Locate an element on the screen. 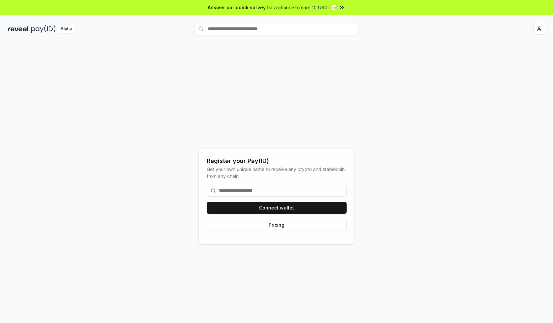 The image size is (553, 323). button: Pricing is located at coordinates (277, 225).